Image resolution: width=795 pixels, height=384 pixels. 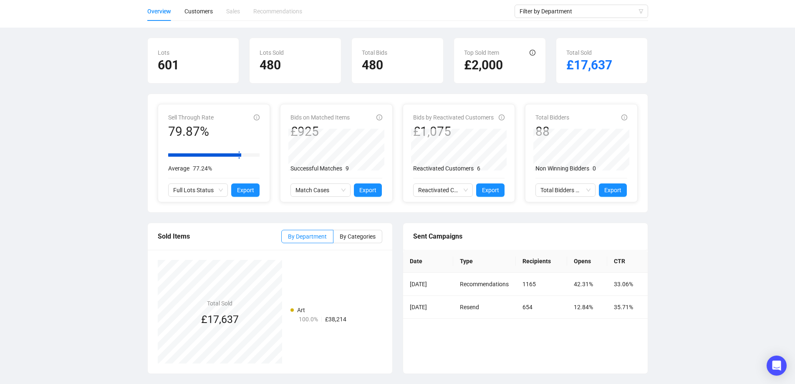 What do you see at coordinates (582, 11) in the screenshot?
I see `span: Filter by Department` at bounding box center [582, 11].